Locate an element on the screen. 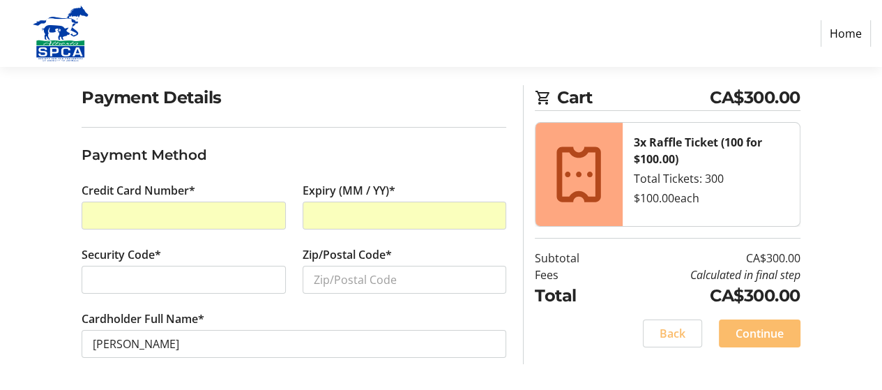 This screenshot has width=882, height=390. label: Expiry (MM / YY)* is located at coordinates (349, 190).